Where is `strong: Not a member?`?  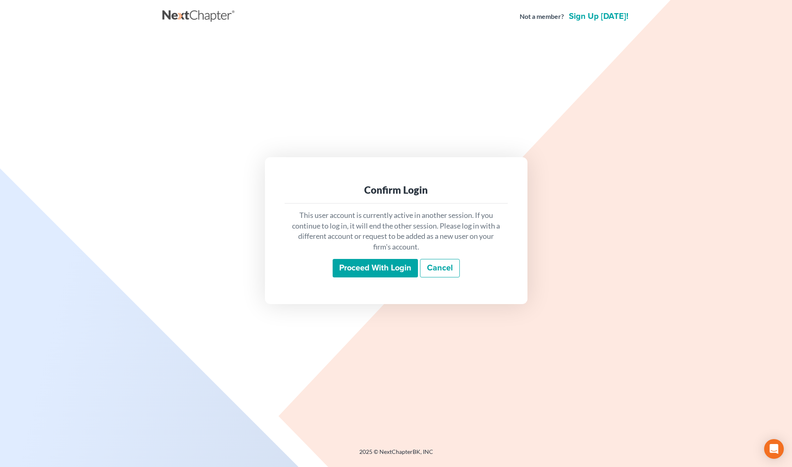 strong: Not a member? is located at coordinates (542, 16).